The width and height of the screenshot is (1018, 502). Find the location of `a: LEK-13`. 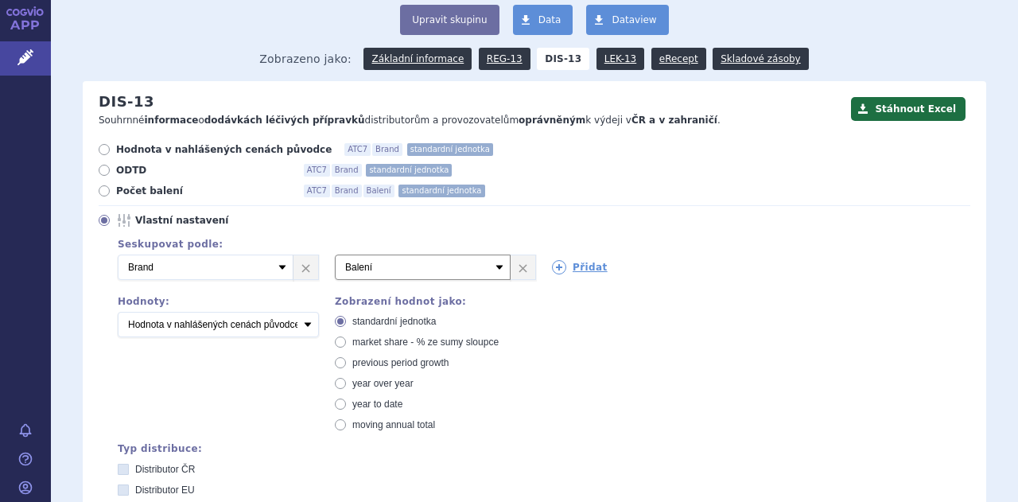

a: LEK-13 is located at coordinates (620, 59).